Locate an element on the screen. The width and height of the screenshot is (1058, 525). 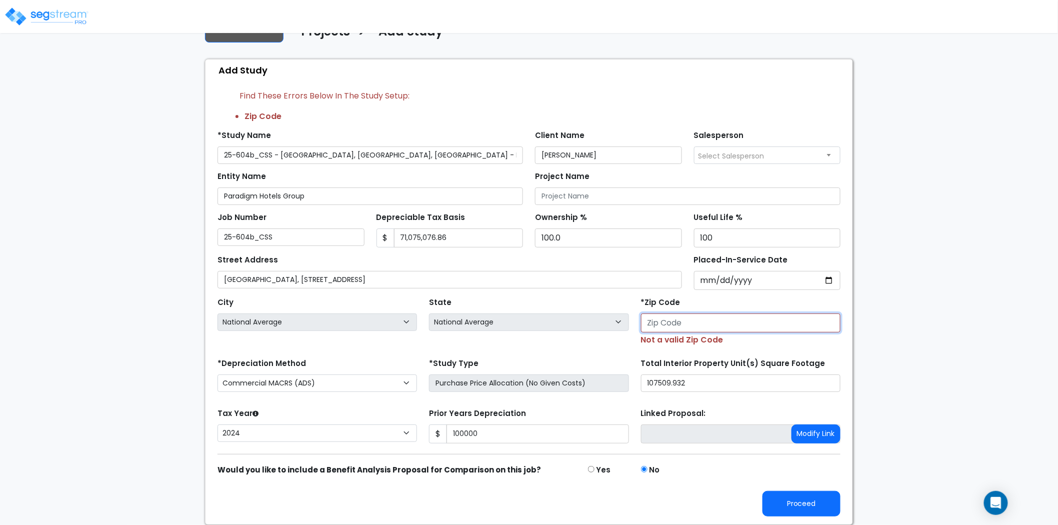
label: Placed-In-Service Date is located at coordinates (741, 260).